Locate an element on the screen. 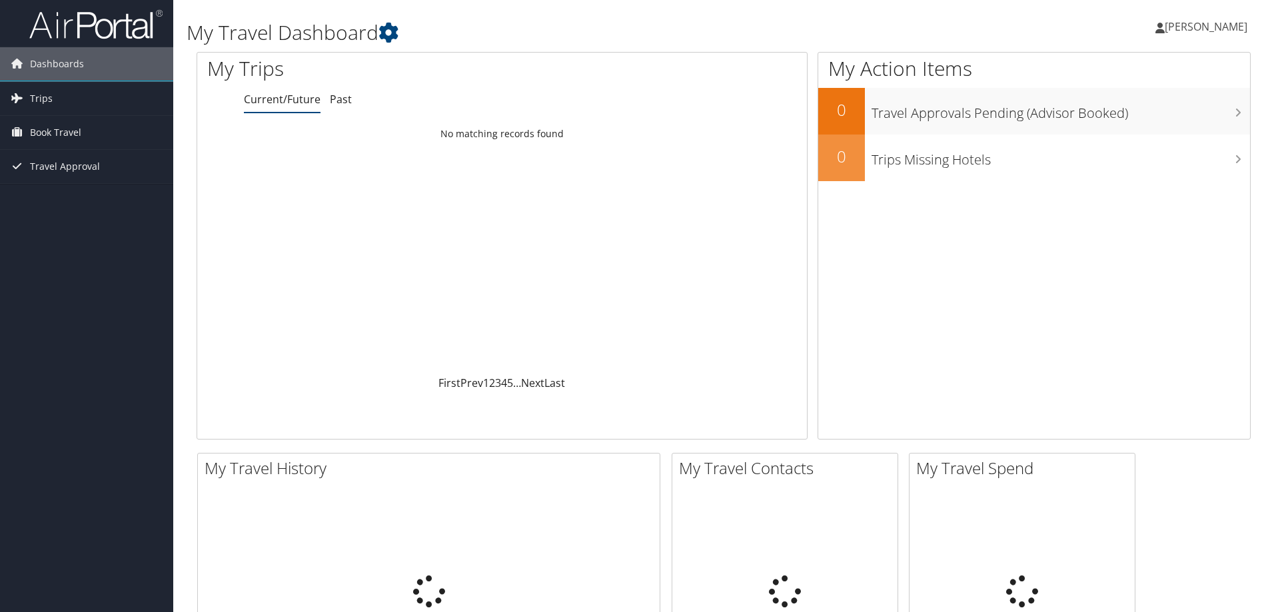 The image size is (1274, 612). span: Dashboards is located at coordinates (57, 64).